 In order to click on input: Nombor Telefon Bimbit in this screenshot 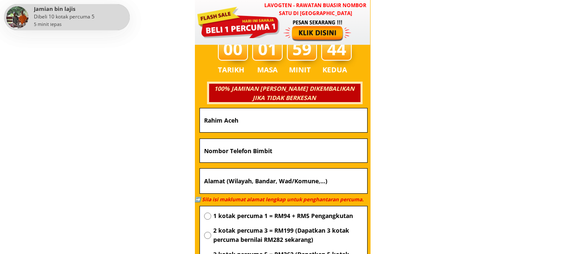, I will do `click(284, 151)`.